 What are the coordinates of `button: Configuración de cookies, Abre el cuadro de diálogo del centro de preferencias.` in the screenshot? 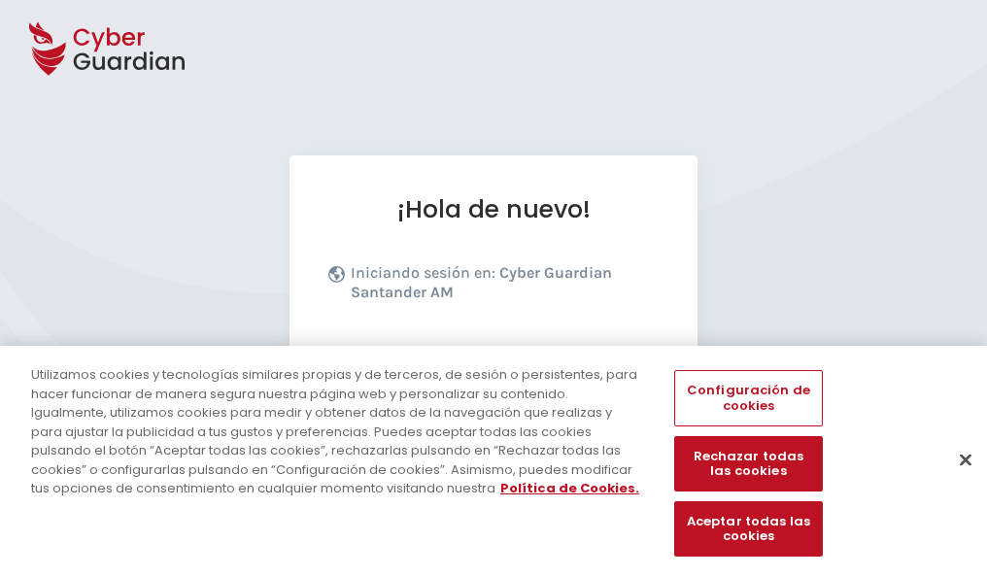 It's located at (748, 397).